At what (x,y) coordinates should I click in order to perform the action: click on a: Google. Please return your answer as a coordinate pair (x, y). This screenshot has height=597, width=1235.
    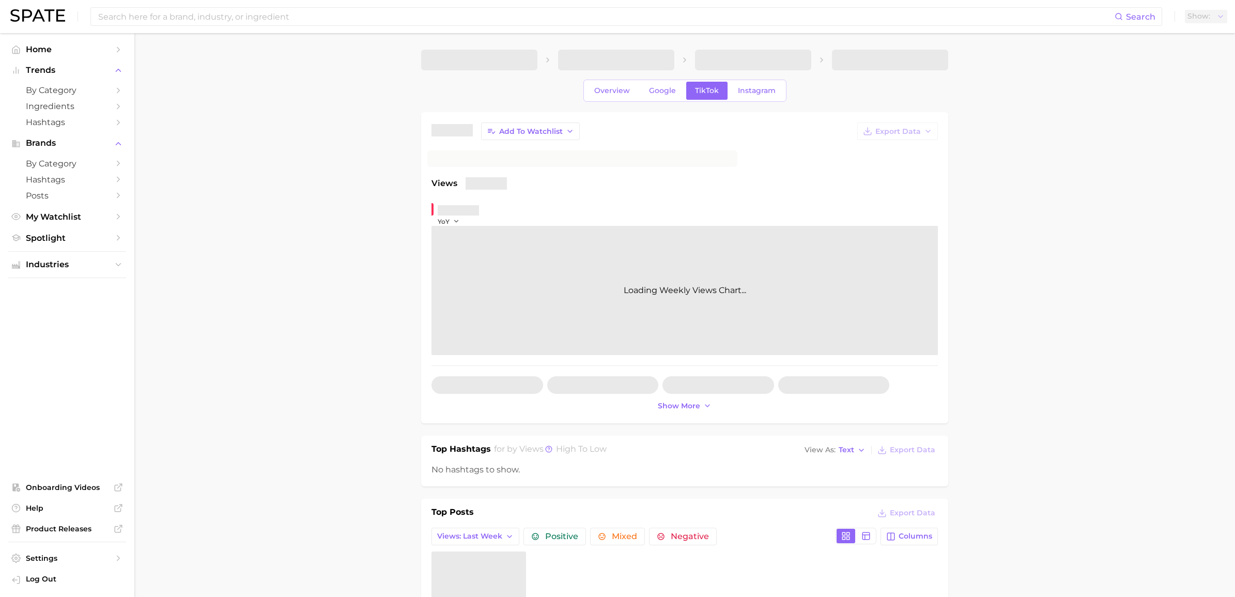
    Looking at the image, I should click on (663, 90).